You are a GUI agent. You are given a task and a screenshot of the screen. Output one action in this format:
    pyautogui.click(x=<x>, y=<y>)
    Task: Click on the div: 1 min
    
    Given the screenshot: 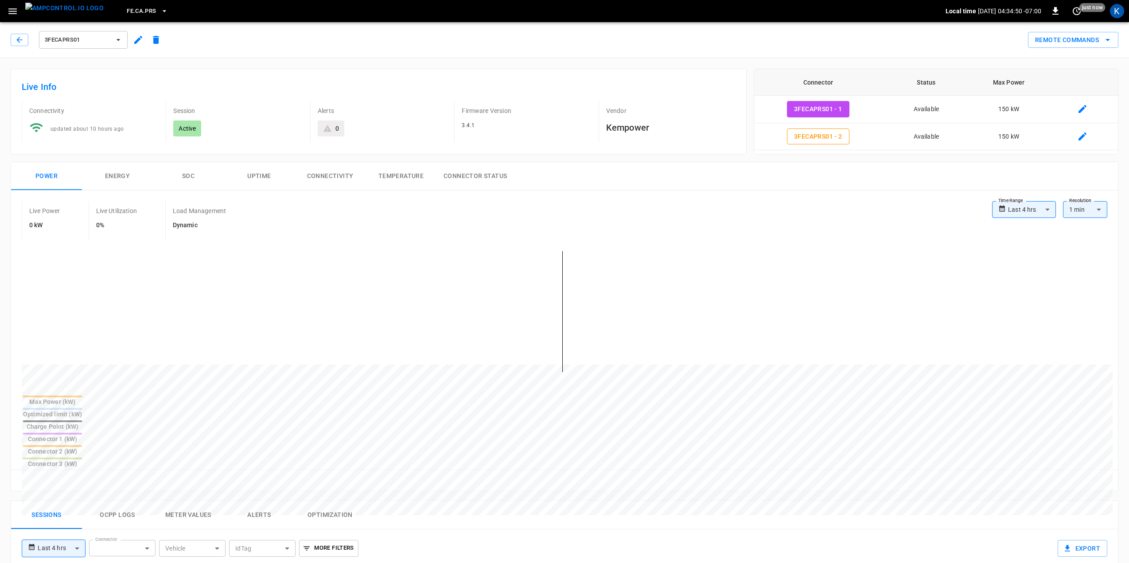 What is the action you would take?
    pyautogui.click(x=1085, y=209)
    